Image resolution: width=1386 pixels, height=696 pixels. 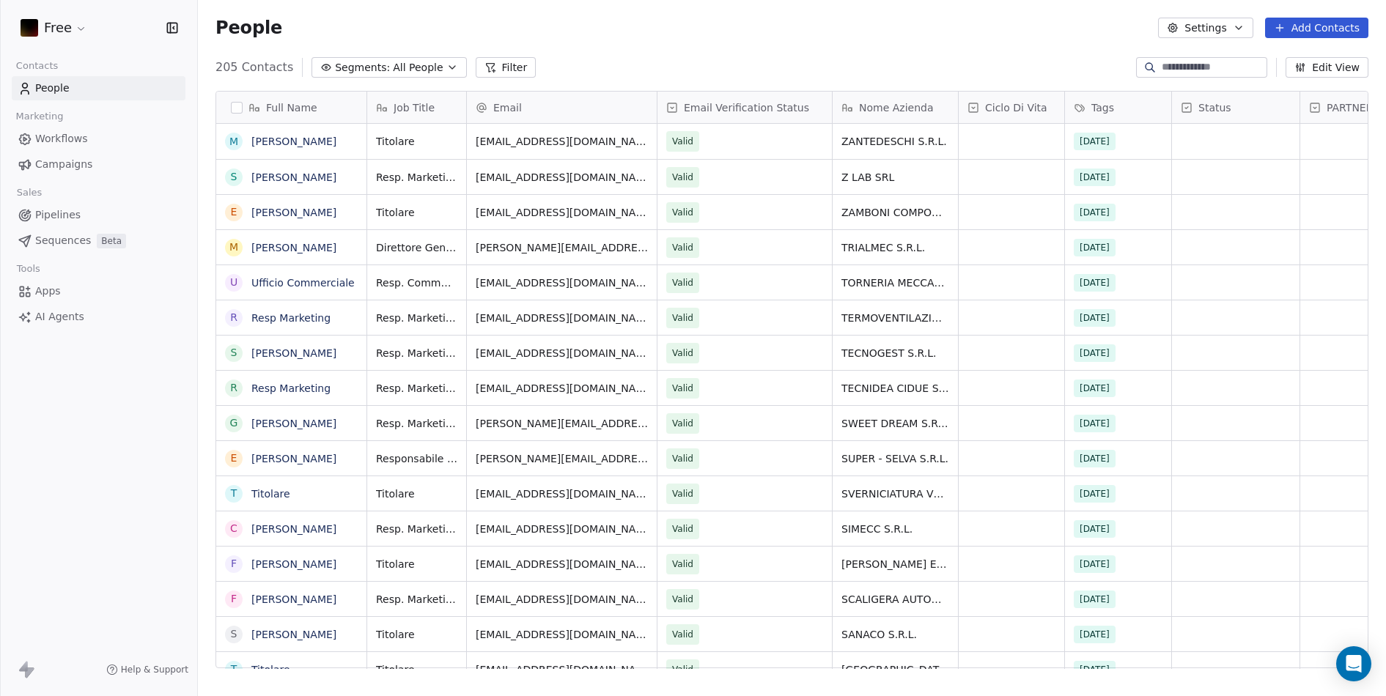 I want to click on span: SWEET DREAM S.R.L., so click(x=895, y=424).